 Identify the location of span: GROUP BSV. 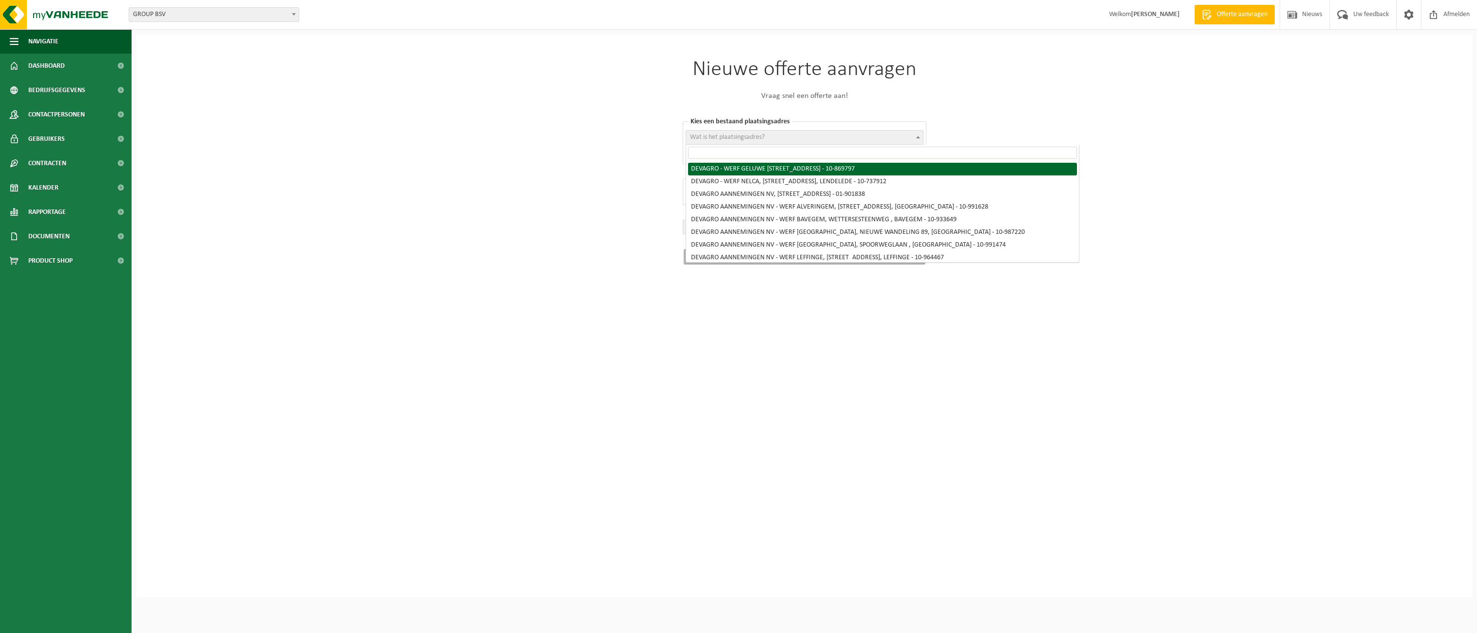
(214, 15).